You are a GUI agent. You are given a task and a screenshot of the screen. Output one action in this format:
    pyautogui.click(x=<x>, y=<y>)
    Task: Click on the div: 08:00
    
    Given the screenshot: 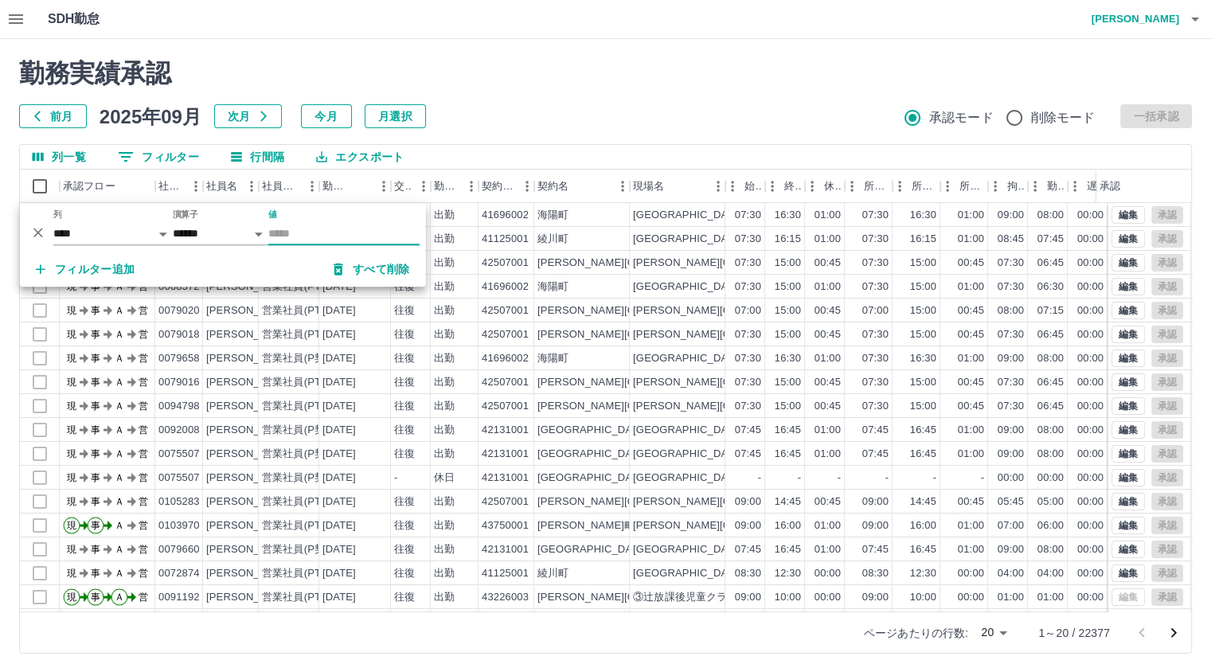 What is the action you would take?
    pyautogui.click(x=1050, y=358)
    